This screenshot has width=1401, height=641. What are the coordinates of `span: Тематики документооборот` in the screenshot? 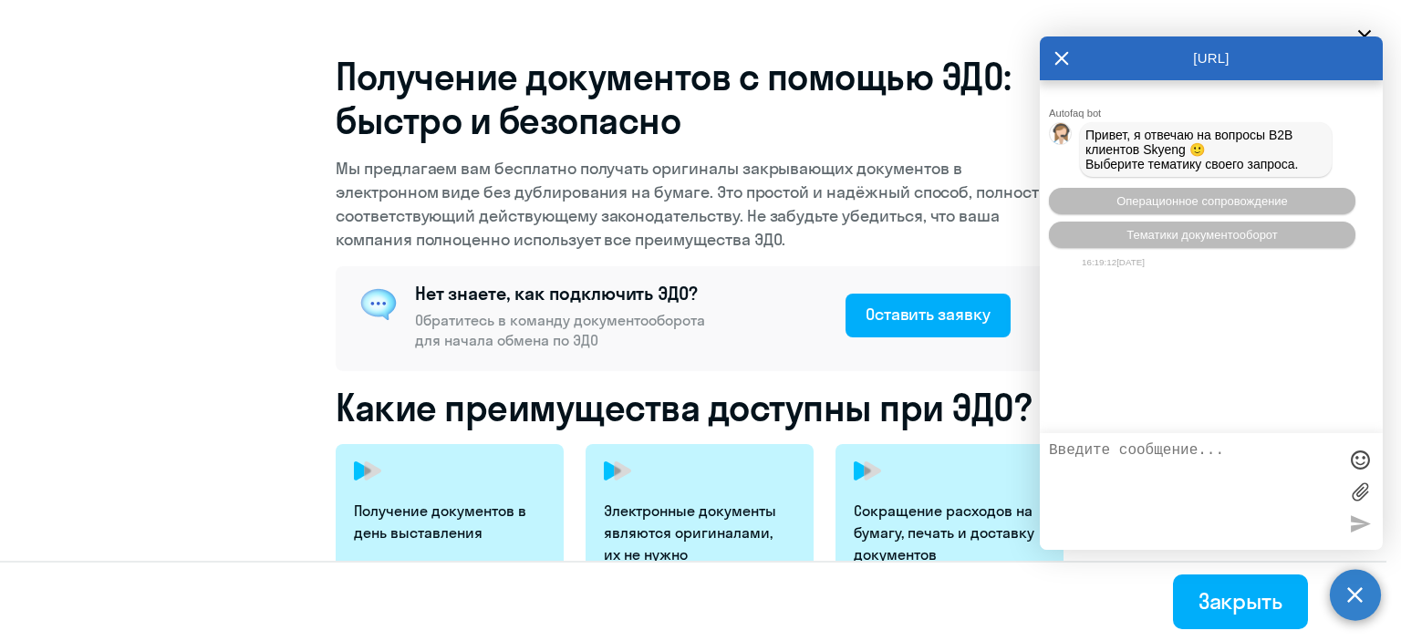 It's located at (1202, 234).